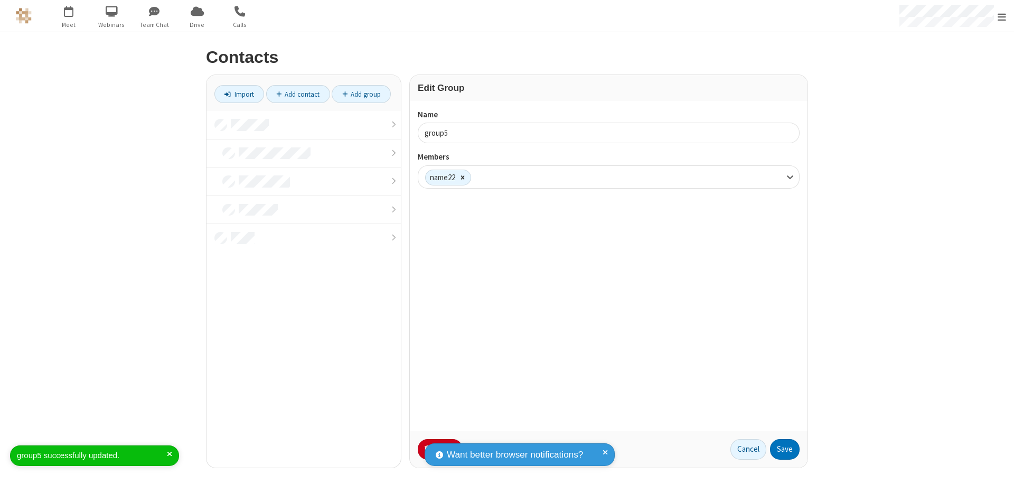 Image resolution: width=1014 pixels, height=484 pixels. What do you see at coordinates (24, 16) in the screenshot?
I see `img: QA Selenium DO NOT DELETE OR CHANGE` at bounding box center [24, 16].